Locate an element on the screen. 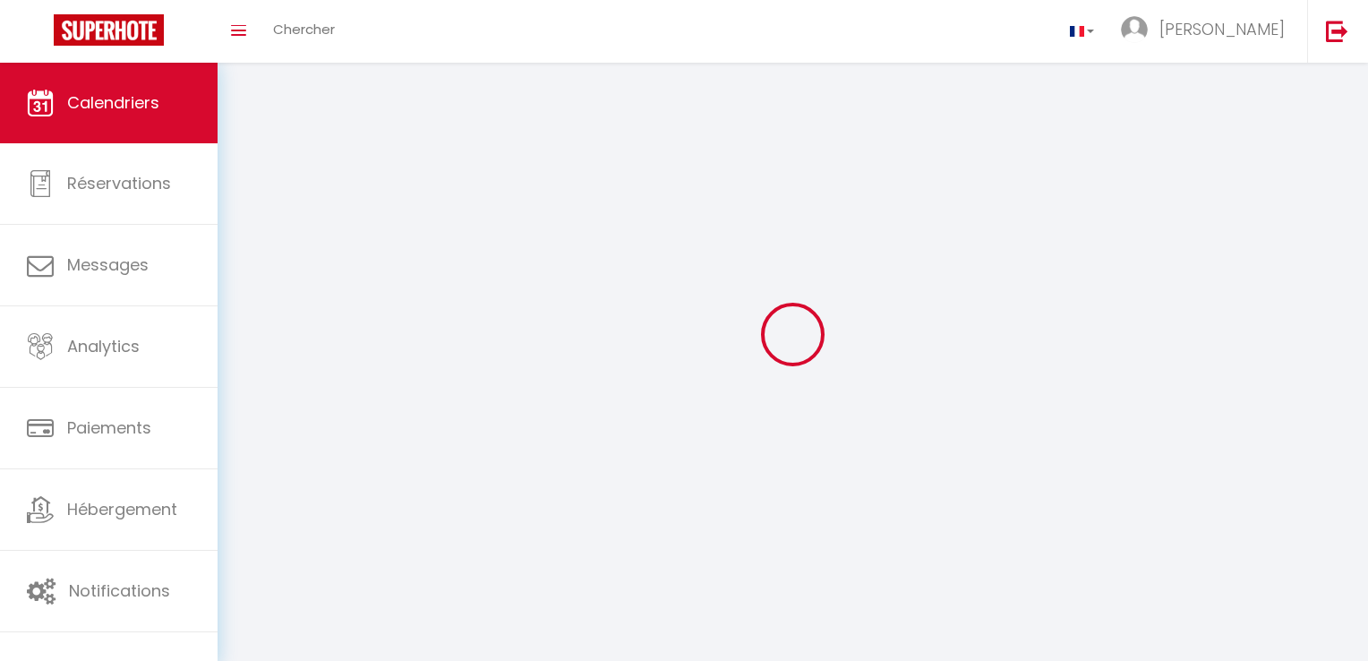 The height and width of the screenshot is (661, 1368). img: logout is located at coordinates (1337, 30).